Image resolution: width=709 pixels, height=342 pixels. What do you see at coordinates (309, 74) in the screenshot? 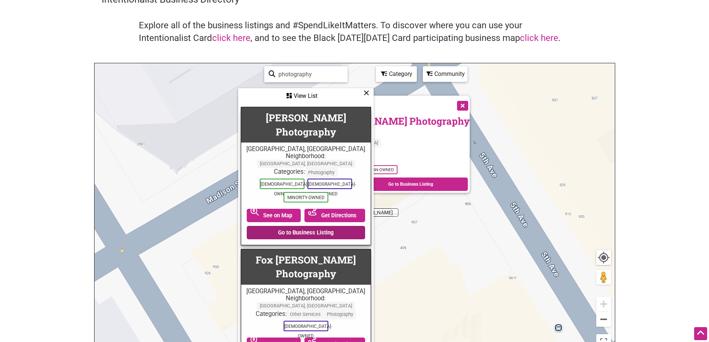
I see `input: Type to find and filter...` at bounding box center [309, 74].